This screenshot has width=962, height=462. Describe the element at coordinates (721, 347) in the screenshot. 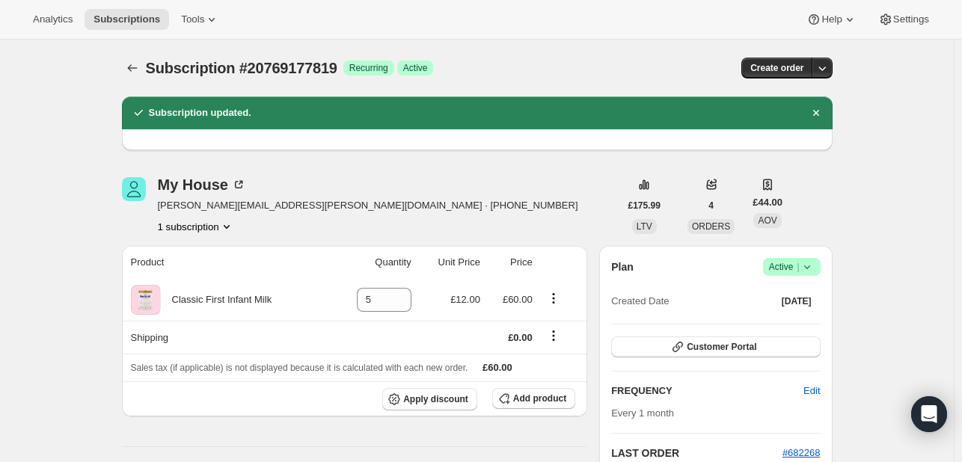

I see `span: Customer Portal` at that location.